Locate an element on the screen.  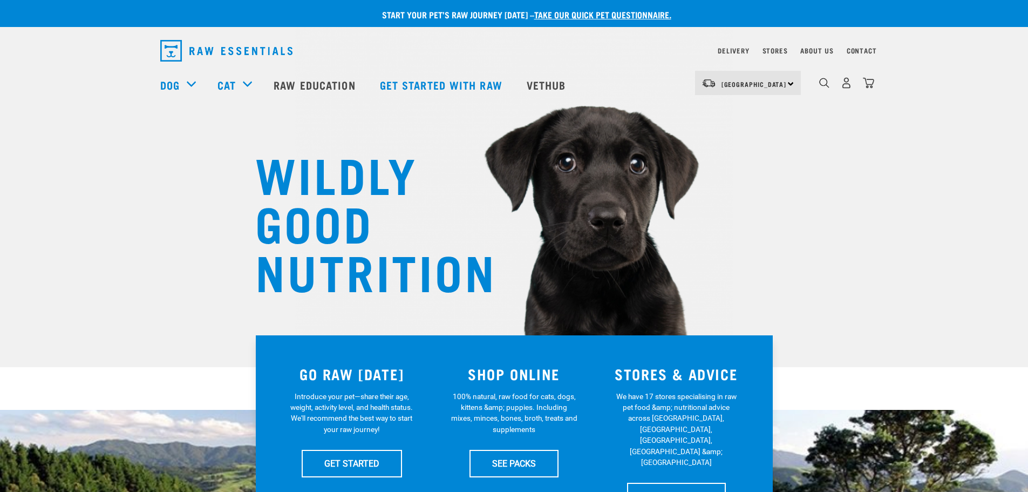
a: Stores is located at coordinates (775, 50).